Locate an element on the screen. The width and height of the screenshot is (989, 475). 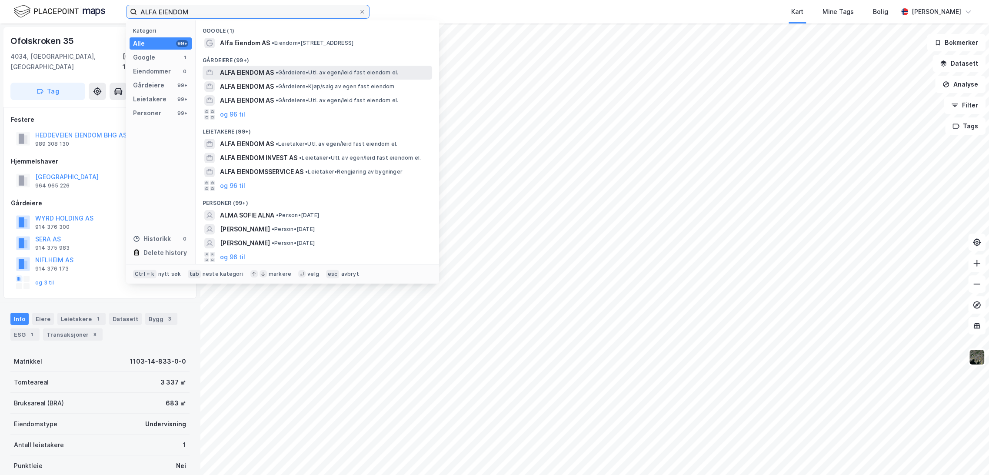
div: Bolig is located at coordinates (881, 12).